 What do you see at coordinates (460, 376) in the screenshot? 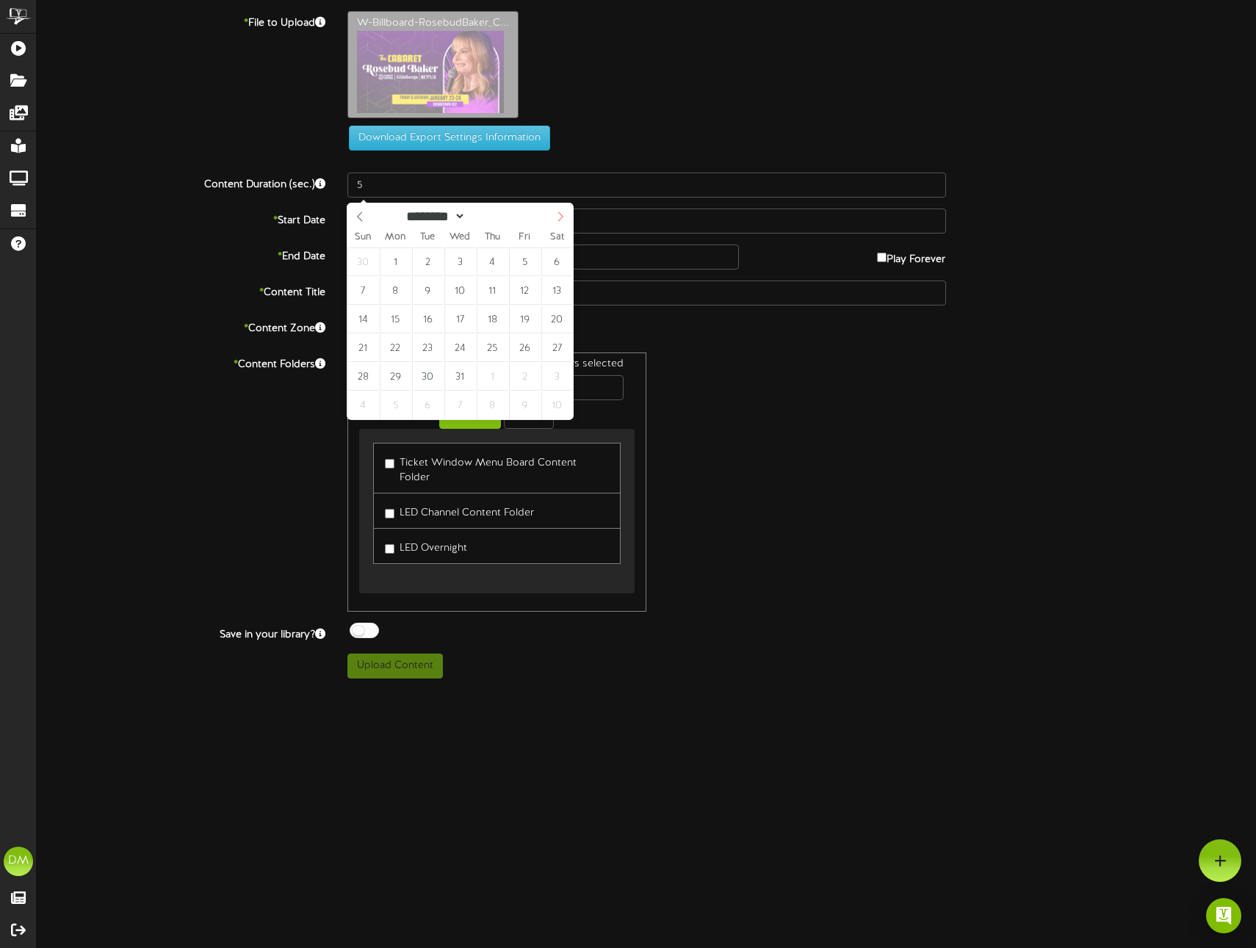
I see `span: December 31, 2025` at bounding box center [460, 376].